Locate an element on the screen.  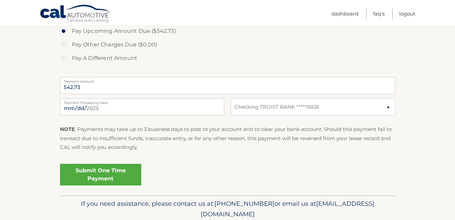
a: Cal Automotive is located at coordinates (75, 14).